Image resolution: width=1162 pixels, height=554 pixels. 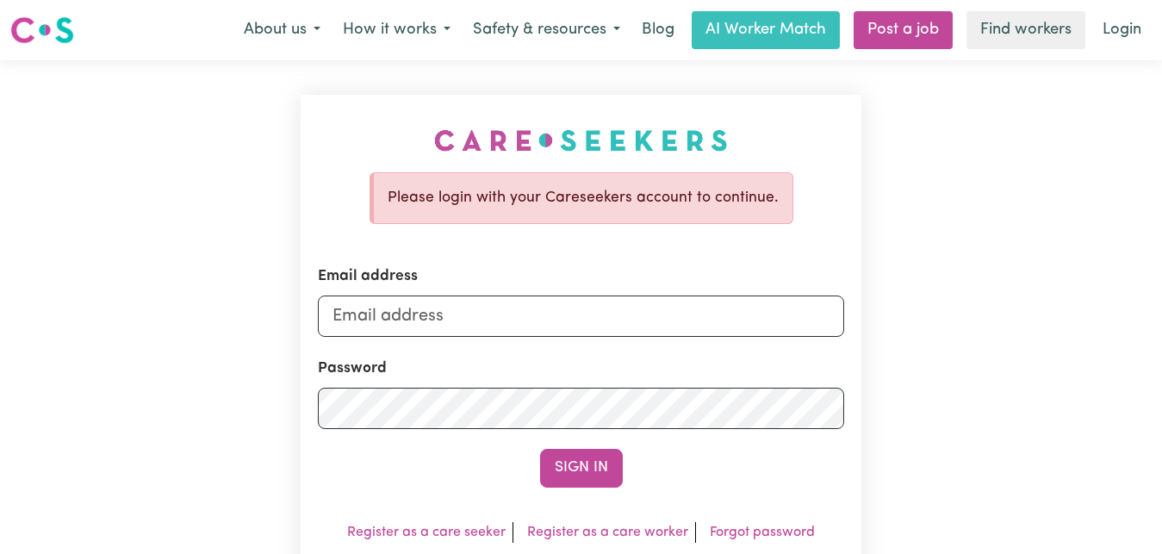 What do you see at coordinates (582, 468) in the screenshot?
I see `button: Sign In` at bounding box center [582, 468].